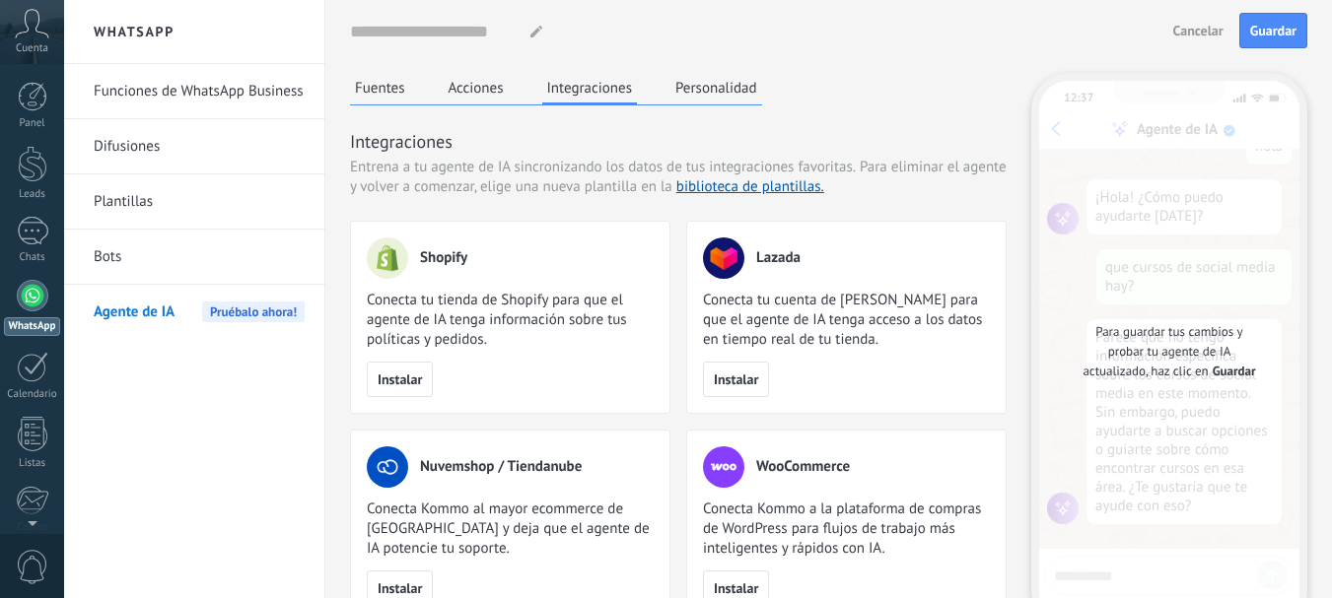 This screenshot has width=1332, height=598. What do you see at coordinates (716, 88) in the screenshot?
I see `button: Personalidad` at bounding box center [716, 88].